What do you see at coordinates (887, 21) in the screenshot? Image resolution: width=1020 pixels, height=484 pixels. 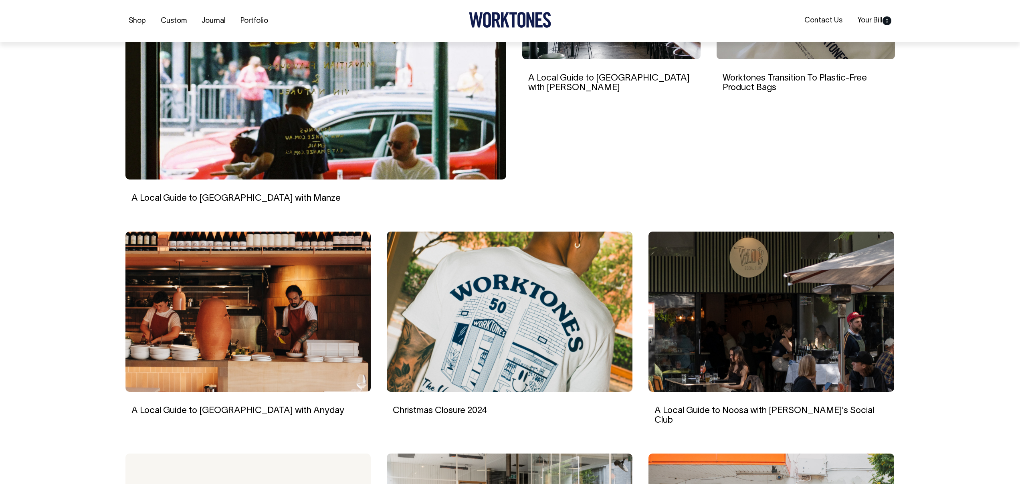 I see `span: 0` at bounding box center [887, 21].